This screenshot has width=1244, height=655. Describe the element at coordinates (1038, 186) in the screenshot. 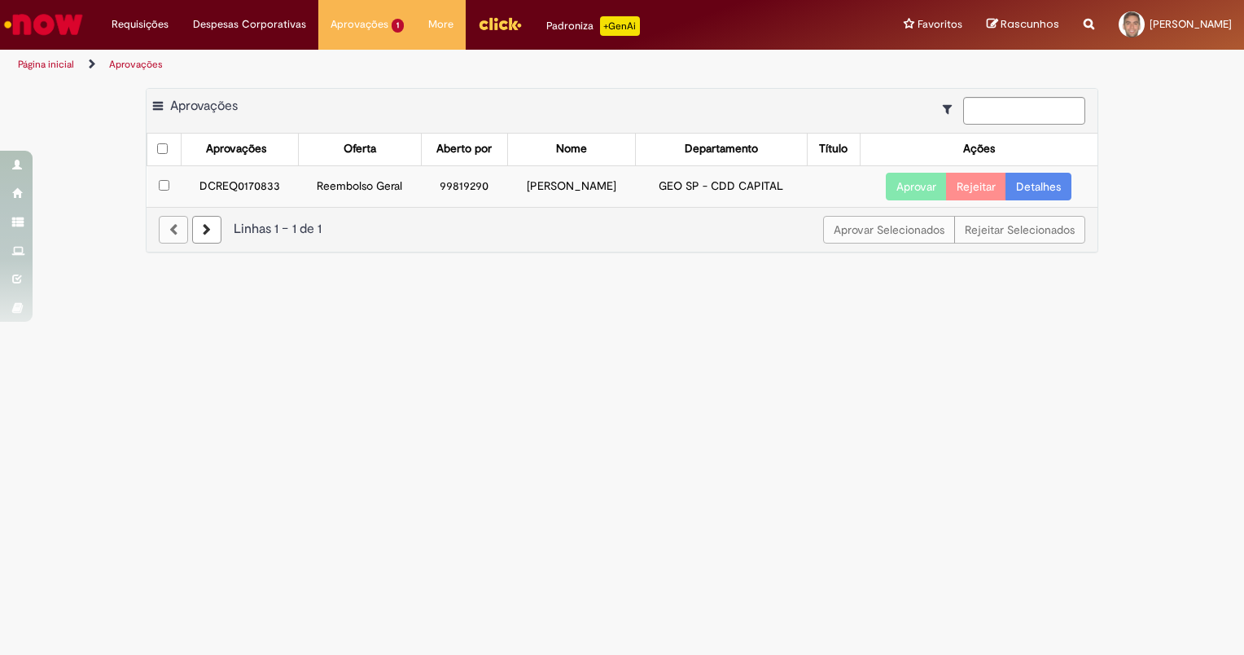

I see `a: Detalhes` at that location.